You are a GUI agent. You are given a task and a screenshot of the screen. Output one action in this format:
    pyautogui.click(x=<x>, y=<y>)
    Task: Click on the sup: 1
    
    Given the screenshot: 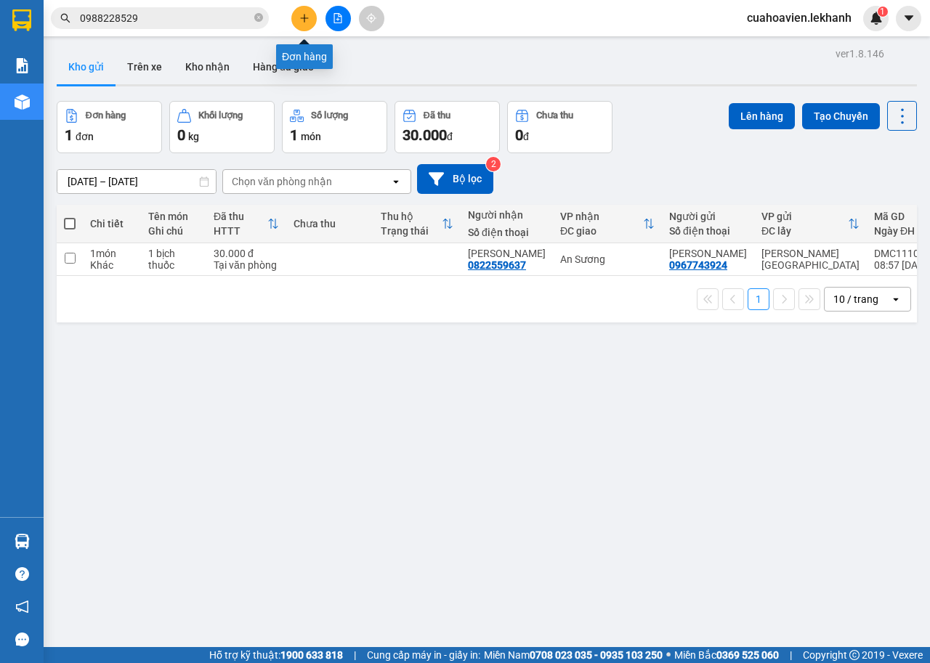 What is the action you would take?
    pyautogui.click(x=883, y=12)
    